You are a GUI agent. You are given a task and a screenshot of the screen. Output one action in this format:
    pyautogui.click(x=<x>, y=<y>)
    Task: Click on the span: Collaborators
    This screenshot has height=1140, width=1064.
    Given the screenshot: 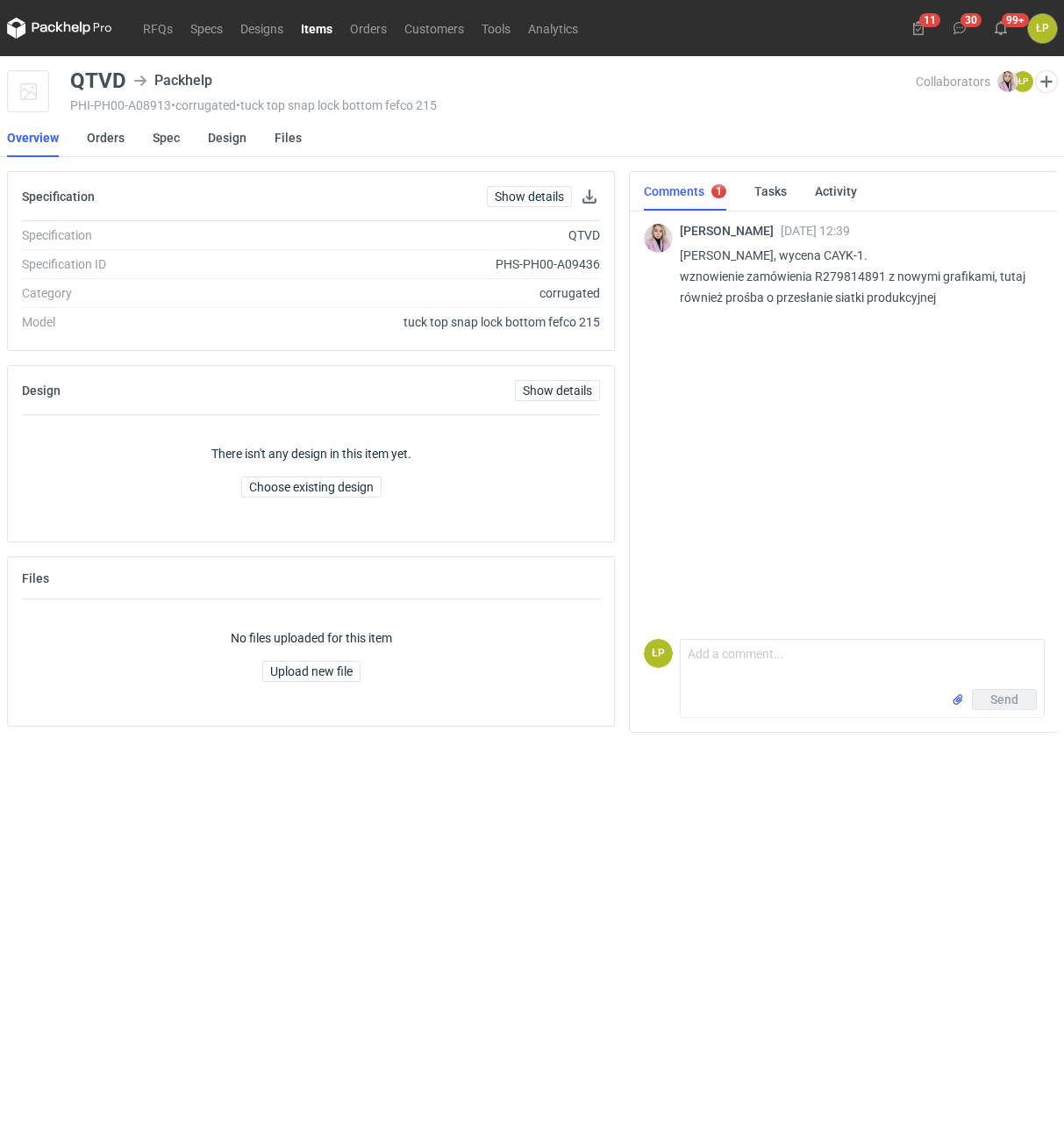 What is the action you would take?
    pyautogui.click(x=953, y=82)
    